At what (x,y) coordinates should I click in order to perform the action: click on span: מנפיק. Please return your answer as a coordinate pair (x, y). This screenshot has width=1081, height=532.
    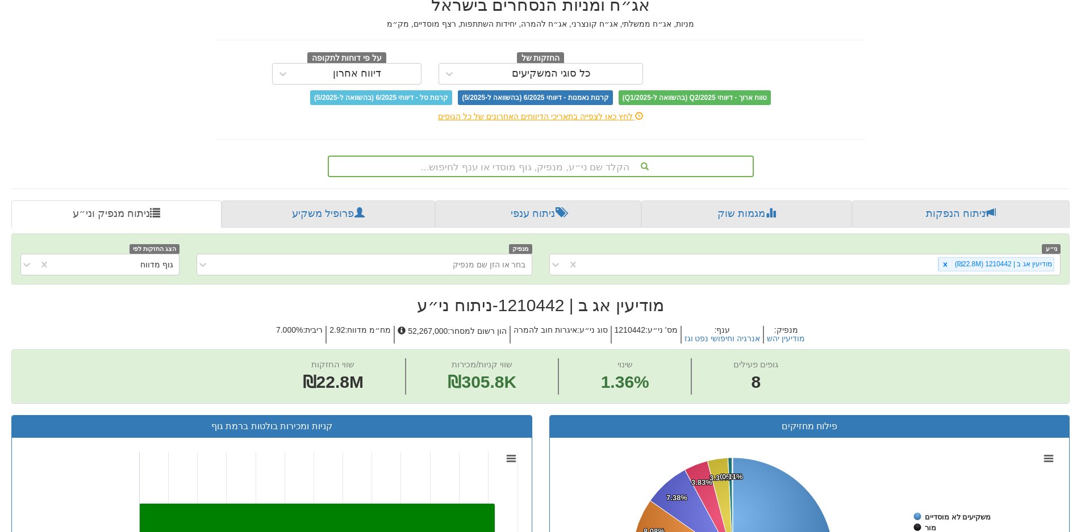
    Looking at the image, I should click on (520, 249).